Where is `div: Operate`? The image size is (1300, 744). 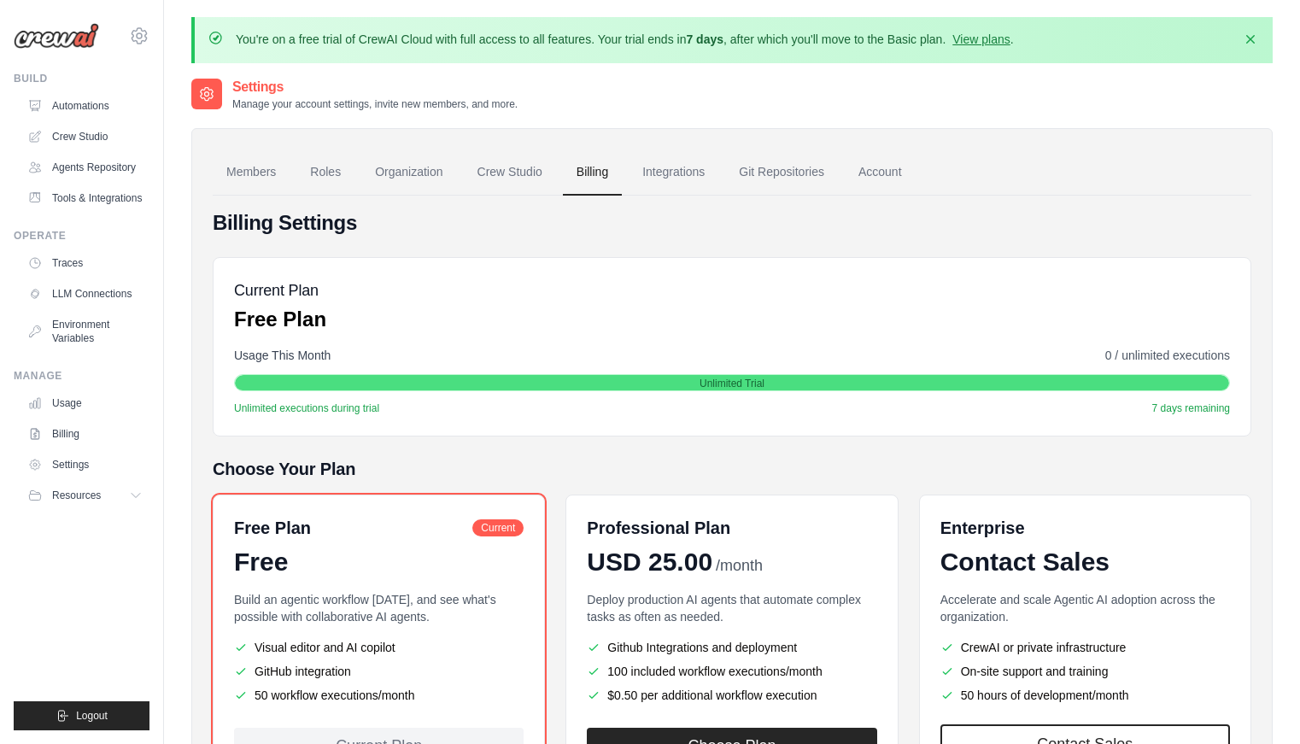
div: Operate is located at coordinates (81, 236).